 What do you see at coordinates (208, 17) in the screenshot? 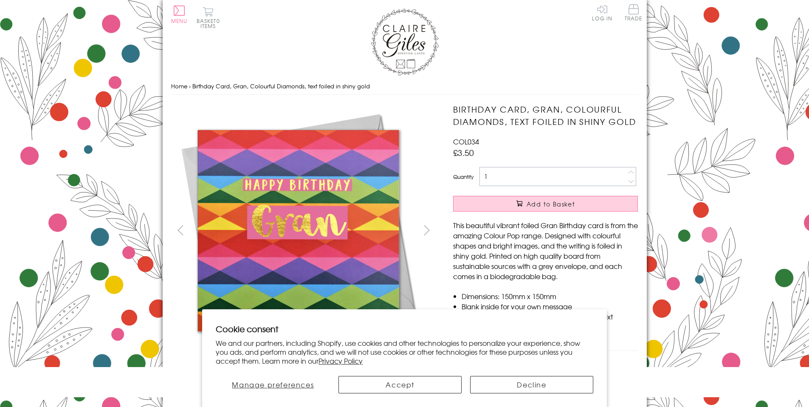
I see `button: Basket0 items` at bounding box center [208, 17].